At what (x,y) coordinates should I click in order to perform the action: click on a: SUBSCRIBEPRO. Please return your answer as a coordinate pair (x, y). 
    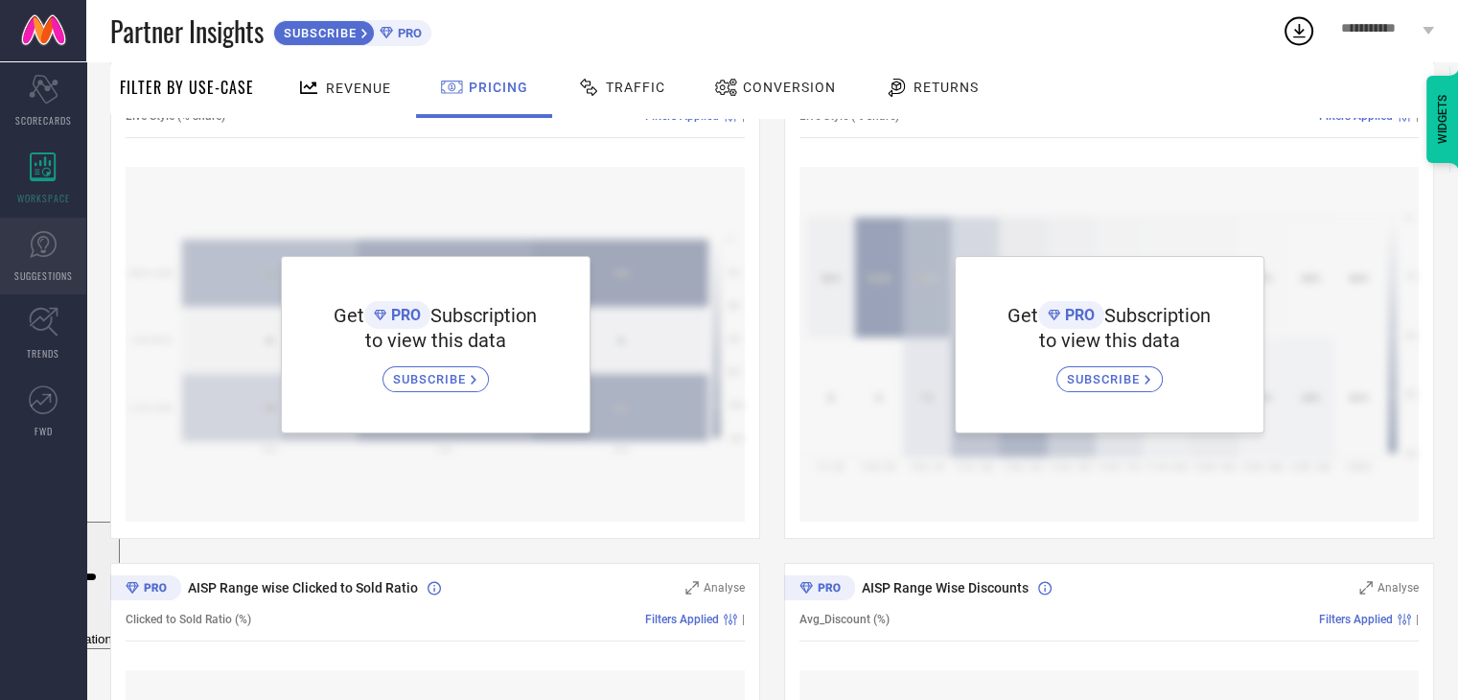
    Looking at the image, I should click on (352, 31).